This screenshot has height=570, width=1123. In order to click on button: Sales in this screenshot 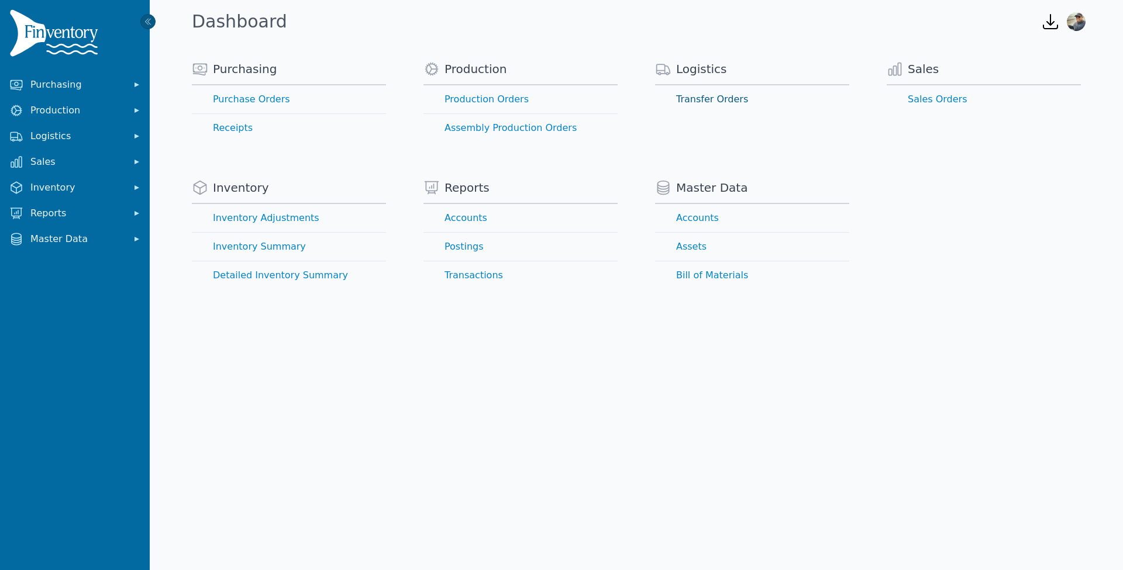, I will do `click(75, 162)`.